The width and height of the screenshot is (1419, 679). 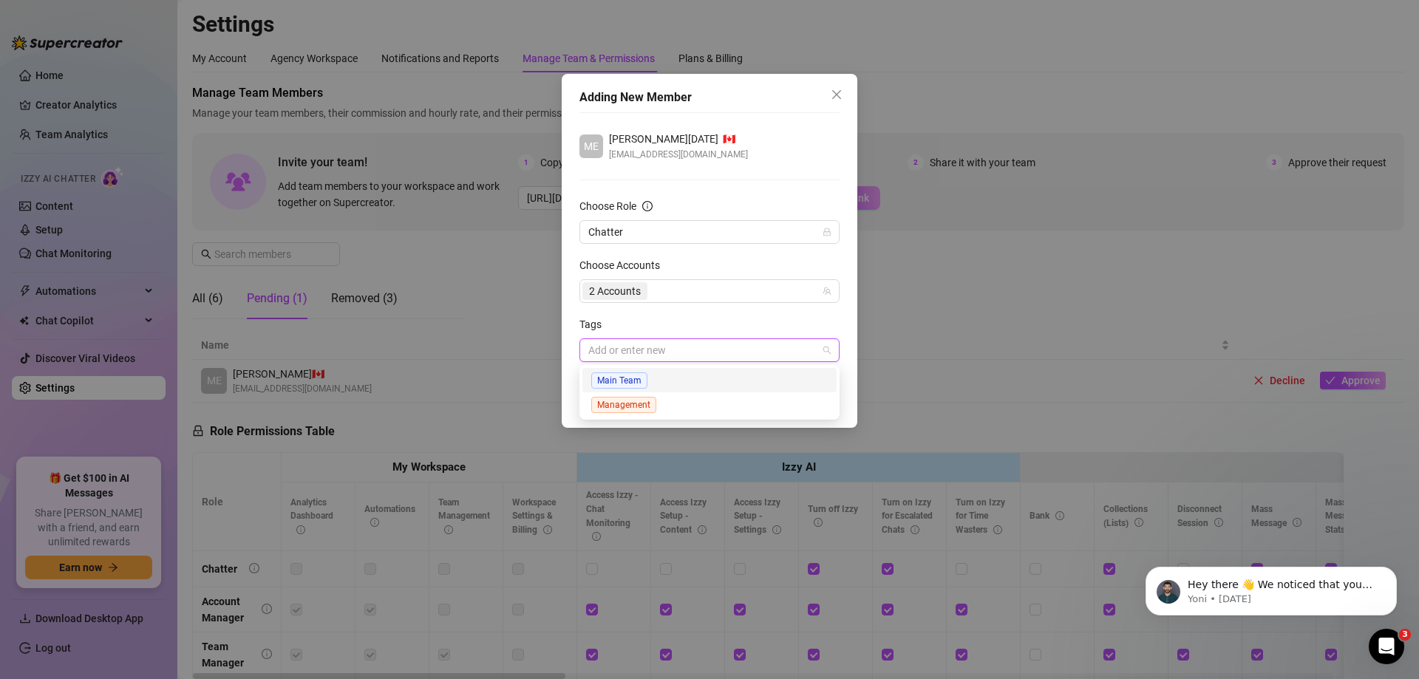 I want to click on span: close, so click(x=837, y=95).